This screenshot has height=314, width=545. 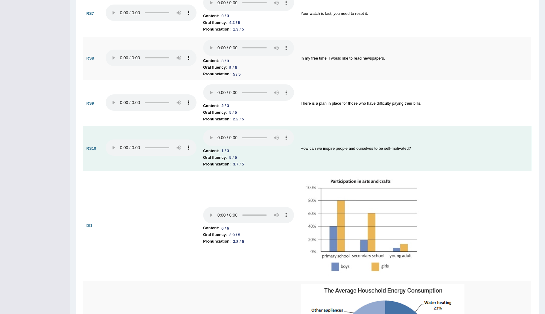 What do you see at coordinates (234, 22) in the screenshot?
I see `div: 4.2 / 5` at bounding box center [234, 22].